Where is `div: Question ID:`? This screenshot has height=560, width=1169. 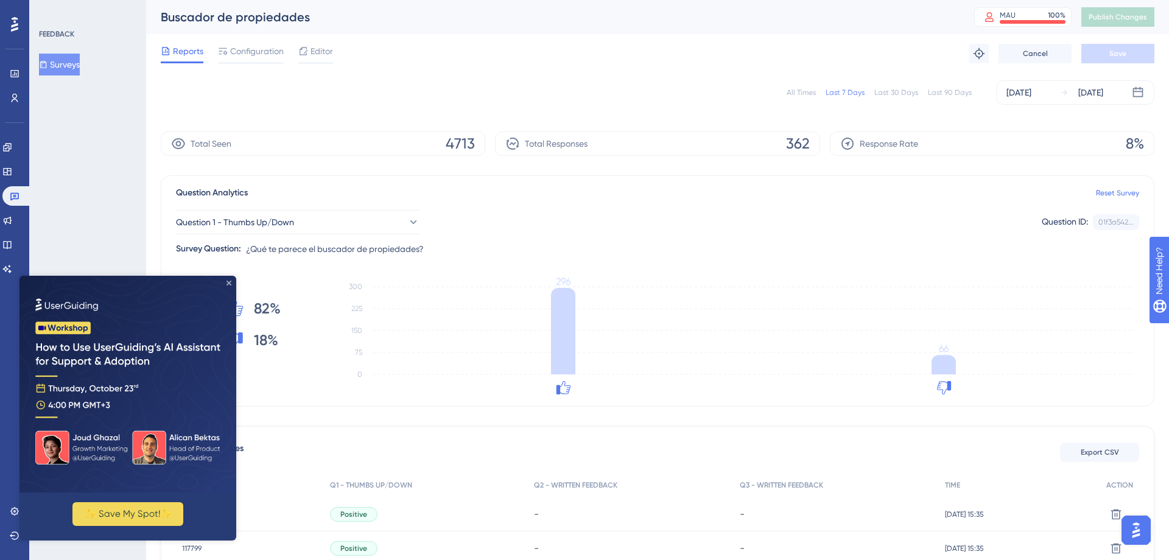
div: Question ID: is located at coordinates (1065, 222).